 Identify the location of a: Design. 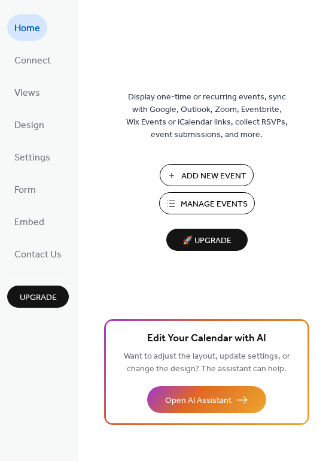
(29, 124).